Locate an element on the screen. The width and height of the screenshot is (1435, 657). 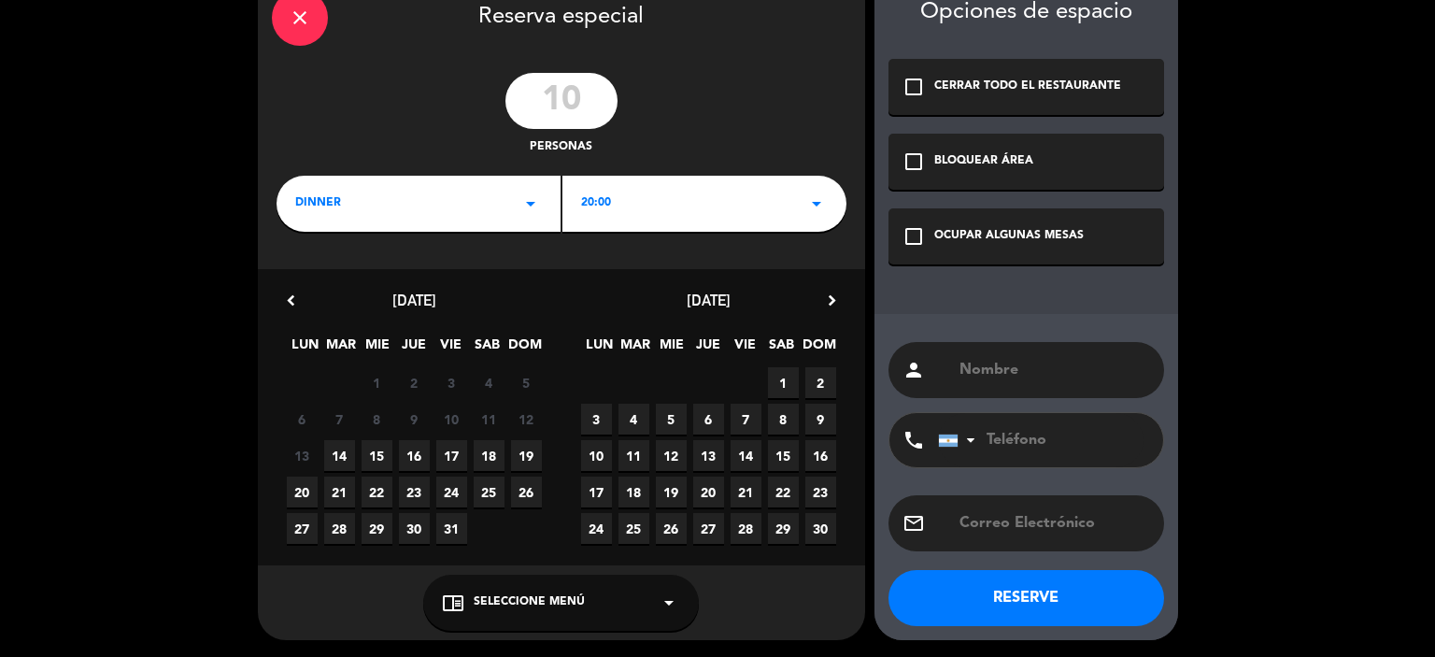
div: OCUPAR ALGUNAS MESAS is located at coordinates (1009, 236).